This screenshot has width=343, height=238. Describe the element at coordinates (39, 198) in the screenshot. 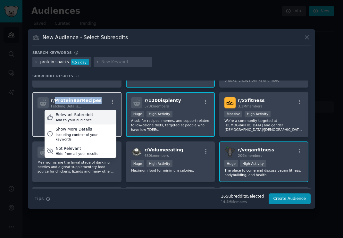

I see `span: Tips` at that location.